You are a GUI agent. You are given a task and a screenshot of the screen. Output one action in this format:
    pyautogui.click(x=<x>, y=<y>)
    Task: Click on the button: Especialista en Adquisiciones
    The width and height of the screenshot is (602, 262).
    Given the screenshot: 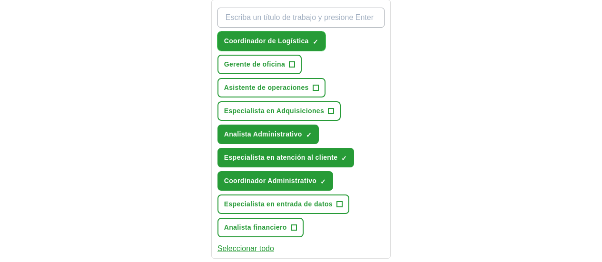 What is the action you would take?
    pyautogui.click(x=279, y=111)
    